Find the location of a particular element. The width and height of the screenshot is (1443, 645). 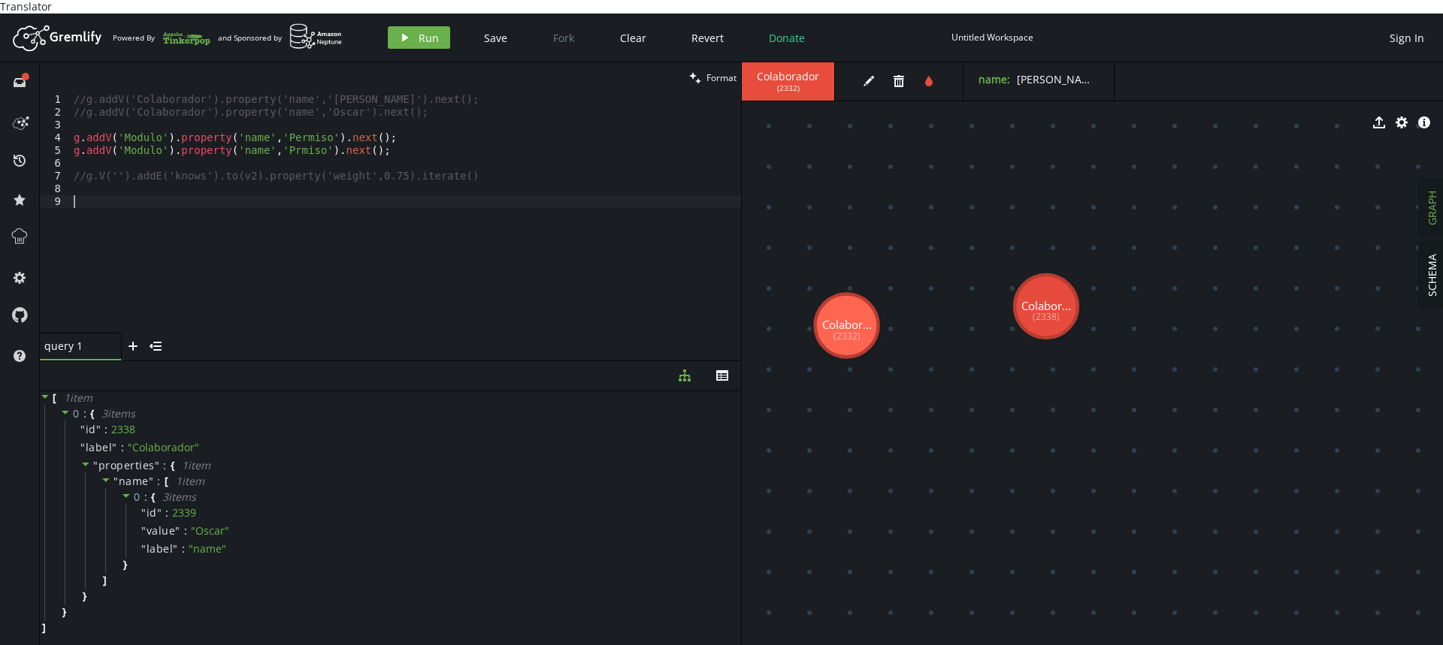

span: Donate is located at coordinates (787, 38).